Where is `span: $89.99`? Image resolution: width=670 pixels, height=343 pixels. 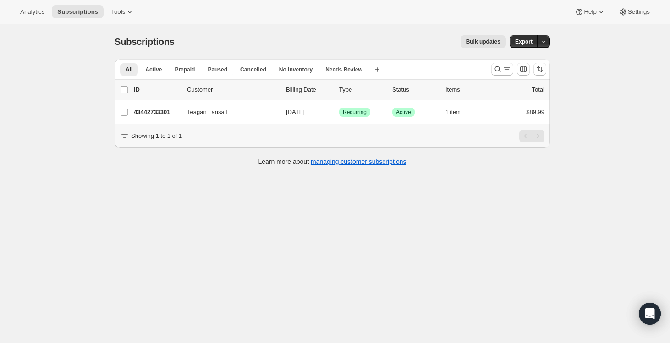
span: $89.99 is located at coordinates (536, 112).